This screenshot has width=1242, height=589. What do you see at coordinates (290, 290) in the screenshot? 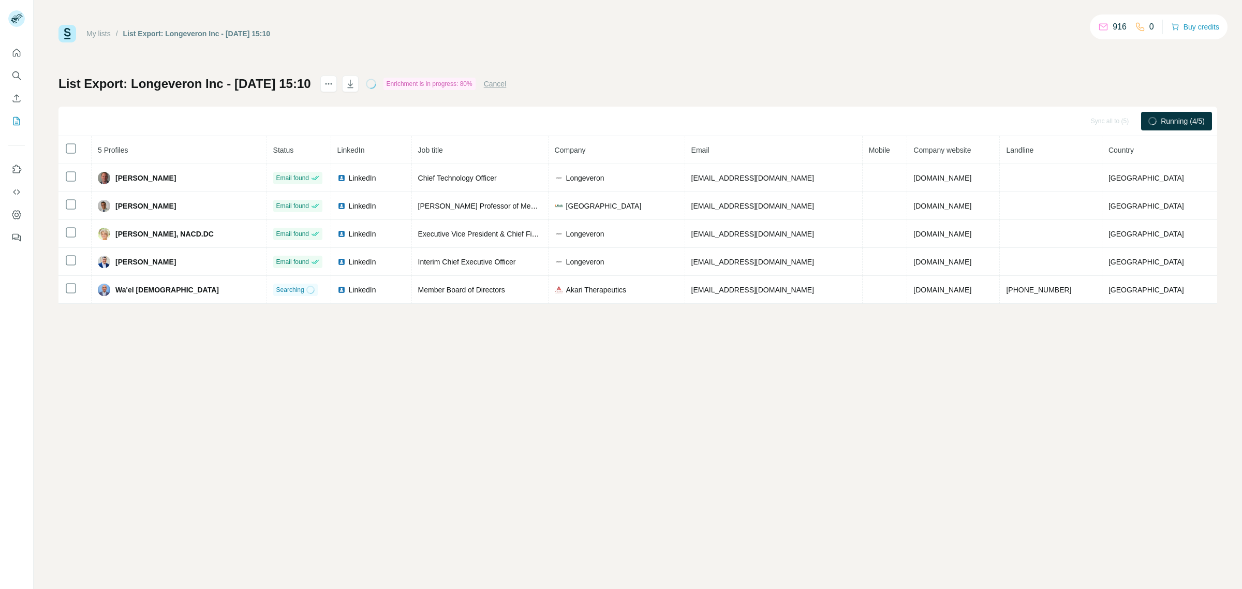
I see `span: Searching` at bounding box center [290, 290].